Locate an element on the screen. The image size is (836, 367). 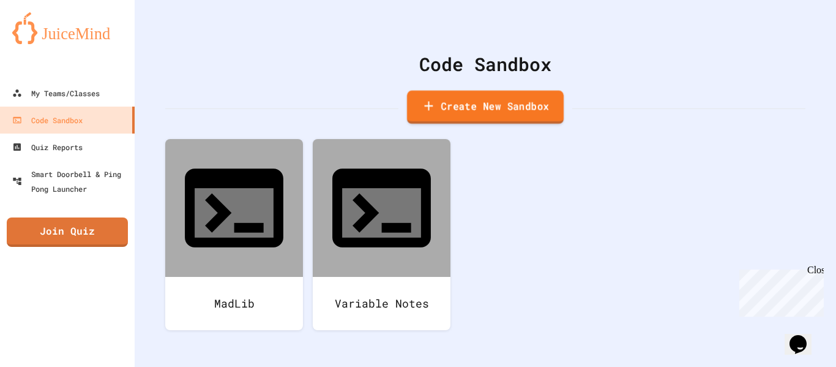
div: My Teams/Classes is located at coordinates (56, 93).